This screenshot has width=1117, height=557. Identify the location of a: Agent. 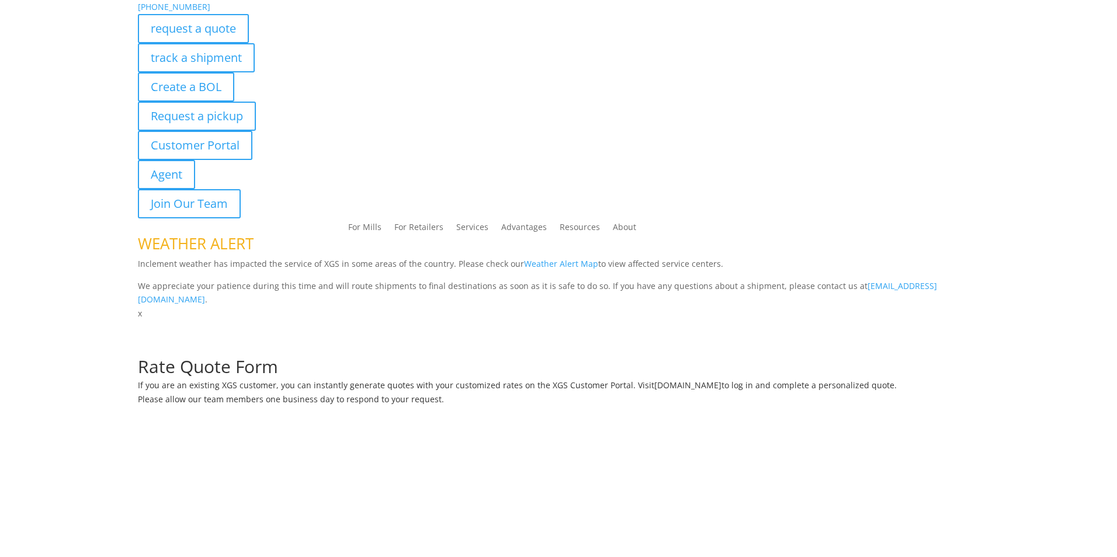
(166, 175).